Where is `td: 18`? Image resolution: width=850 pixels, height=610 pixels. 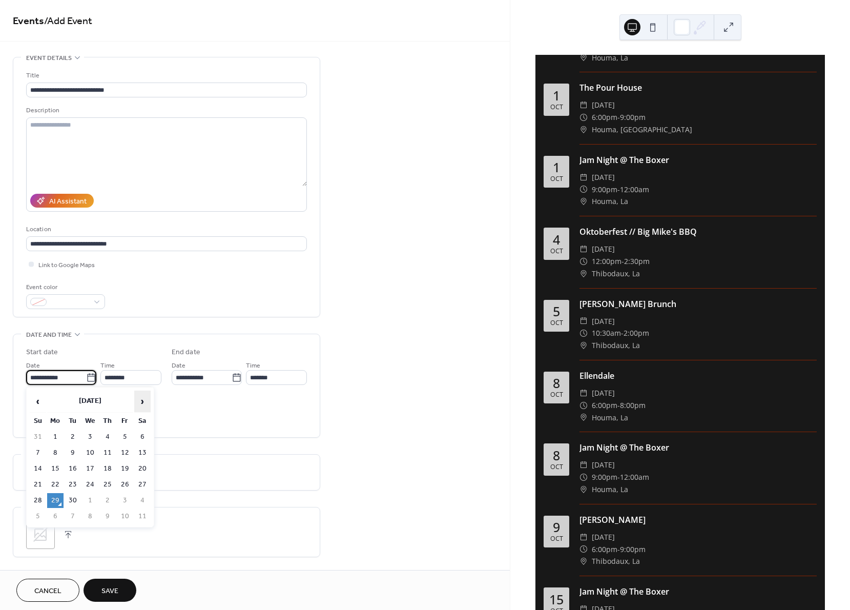
td: 18 is located at coordinates (108, 468).